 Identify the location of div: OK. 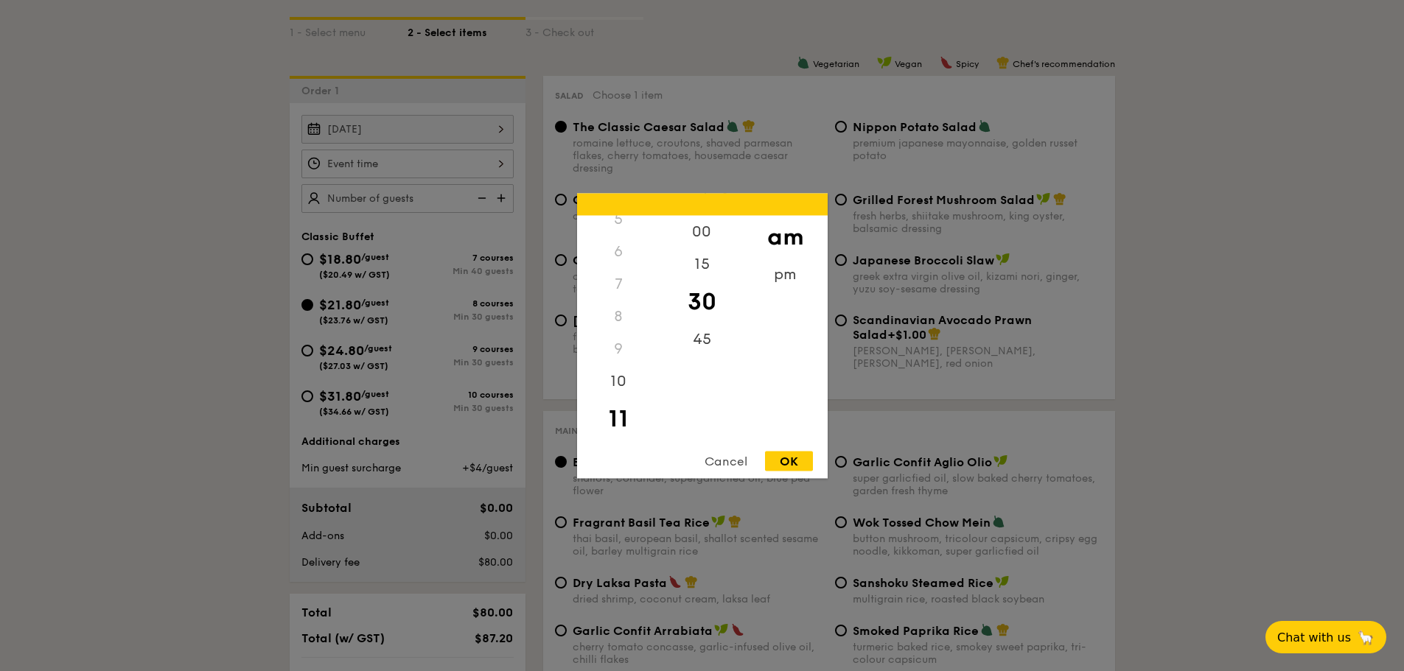
(789, 461).